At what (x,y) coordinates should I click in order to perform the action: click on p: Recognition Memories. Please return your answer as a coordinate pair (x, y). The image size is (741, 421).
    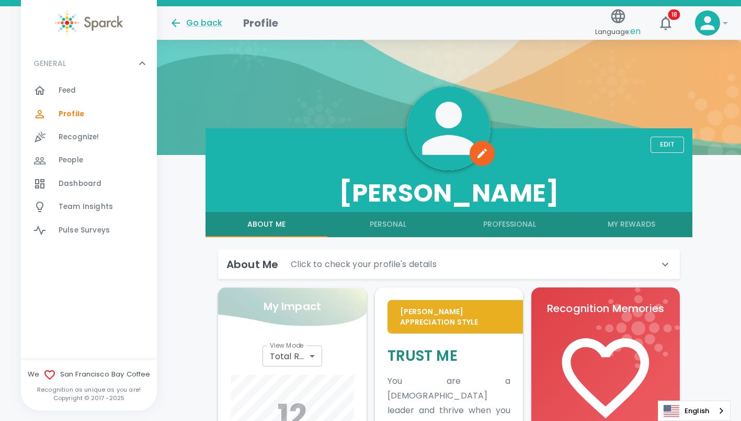
    Looking at the image, I should click on (606, 308).